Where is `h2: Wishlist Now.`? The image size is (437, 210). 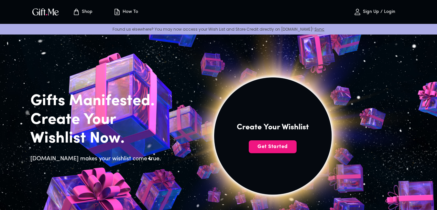
h2: Wishlist Now. is located at coordinates (98, 139).